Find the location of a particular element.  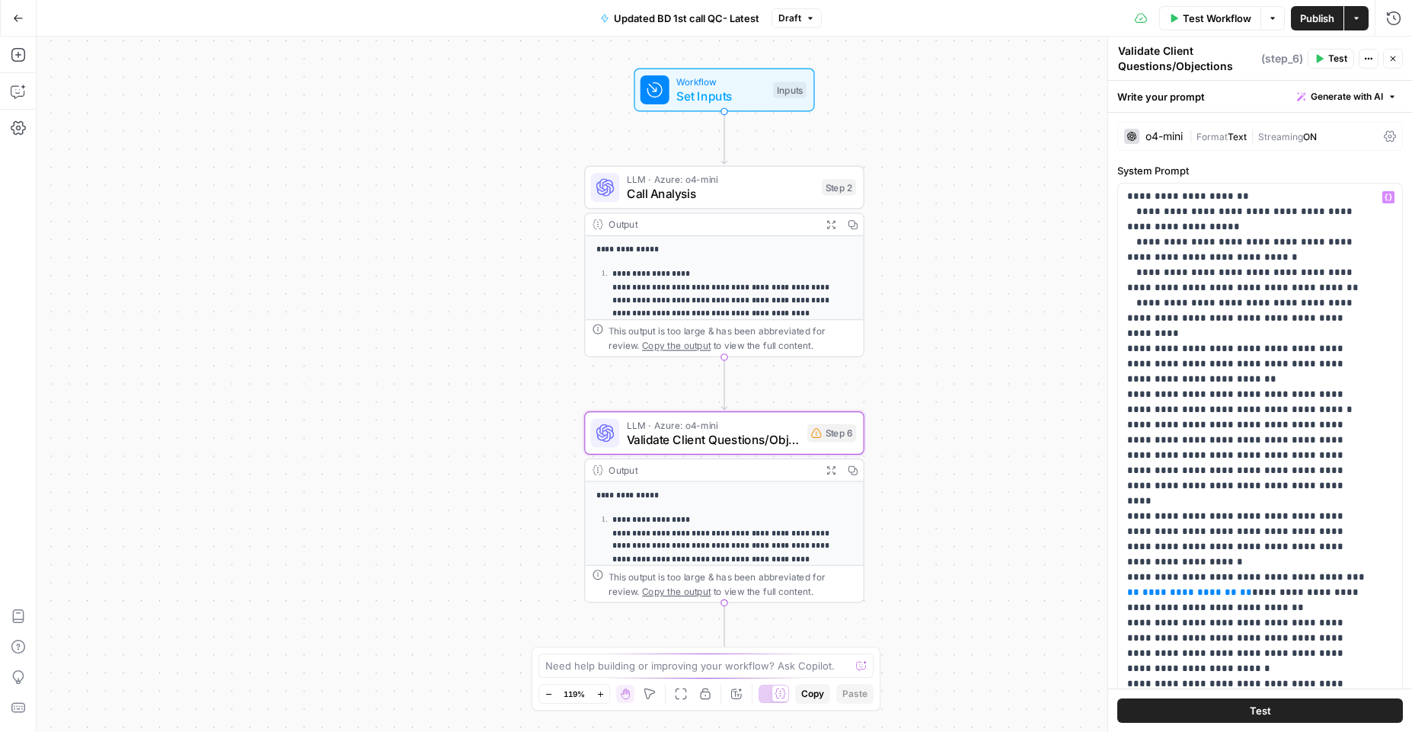

span: Copy is located at coordinates (812, 694).